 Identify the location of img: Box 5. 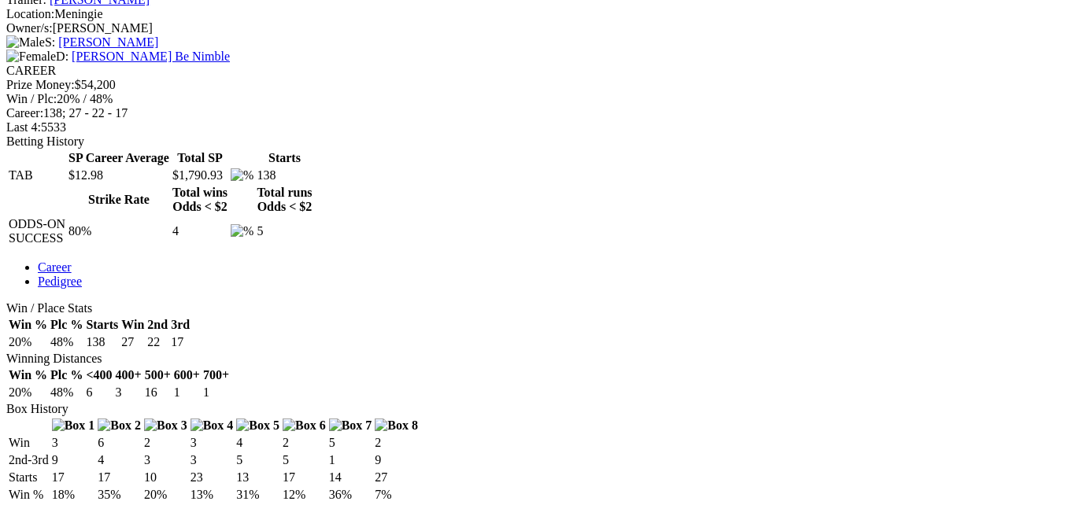
(257, 426).